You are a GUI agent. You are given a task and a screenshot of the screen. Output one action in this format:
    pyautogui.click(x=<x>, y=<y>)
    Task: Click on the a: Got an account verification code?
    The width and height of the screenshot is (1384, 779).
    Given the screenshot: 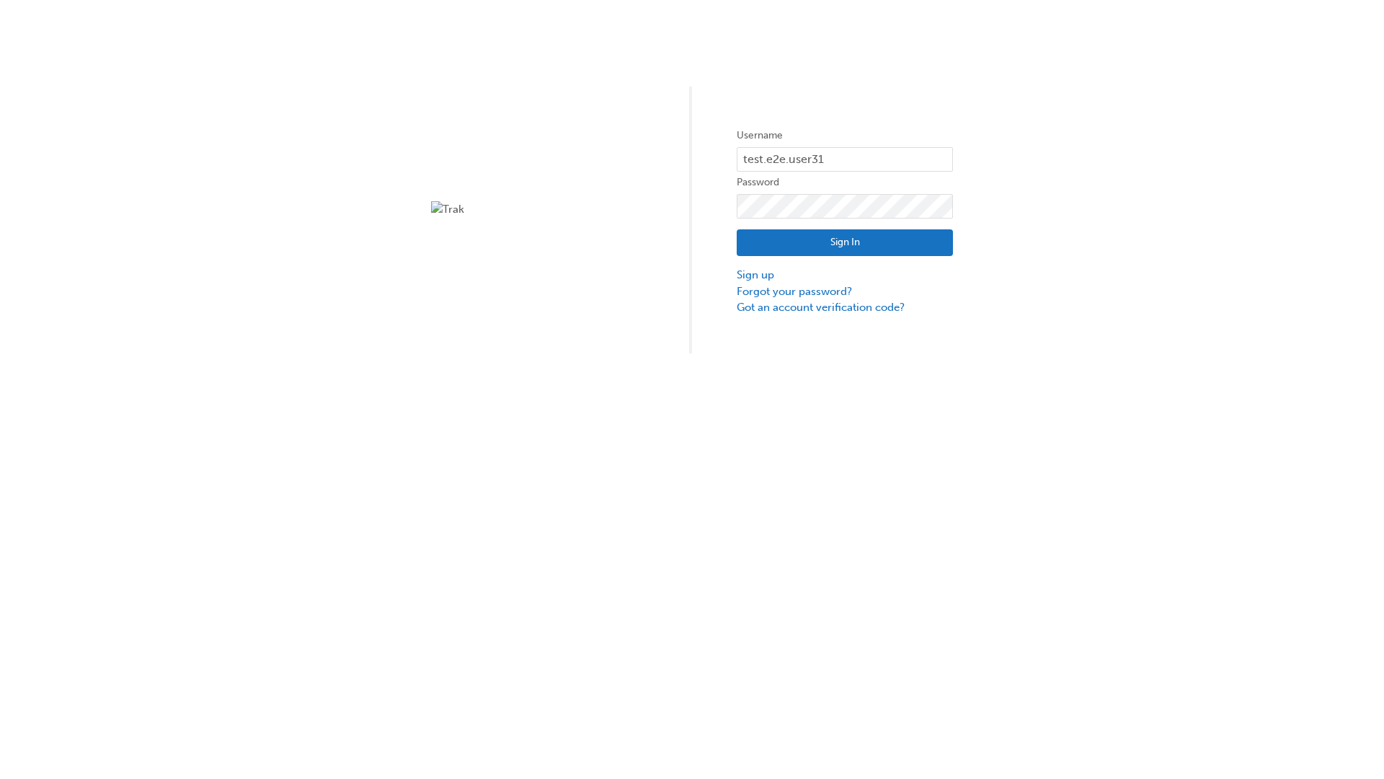 What is the action you would take?
    pyautogui.click(x=845, y=307)
    